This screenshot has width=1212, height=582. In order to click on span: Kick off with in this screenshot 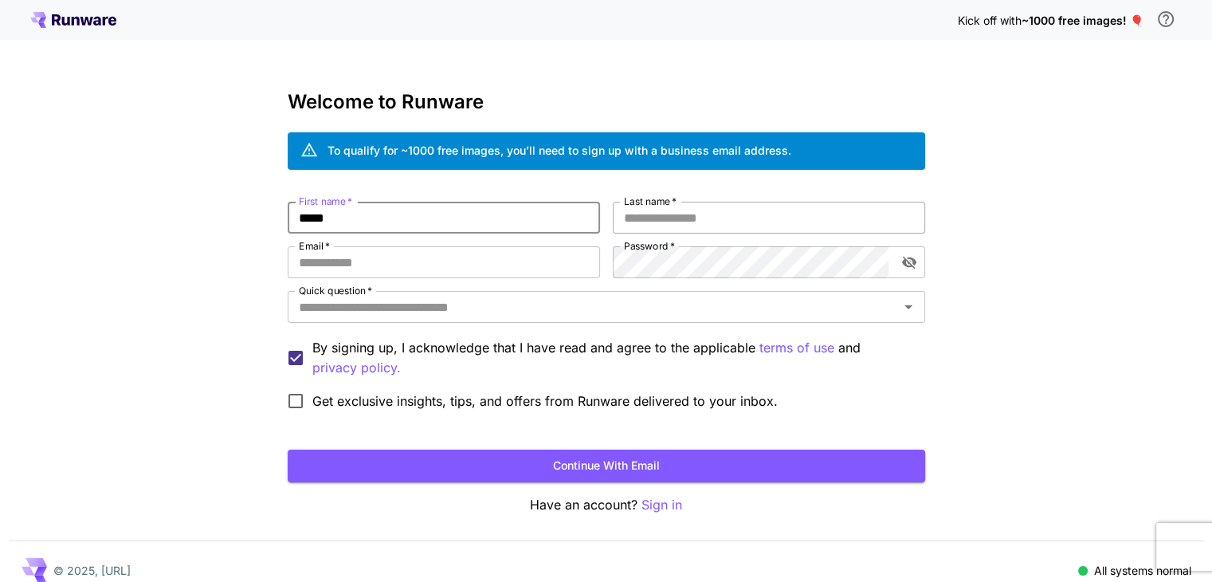, I will do `click(989, 20)`.